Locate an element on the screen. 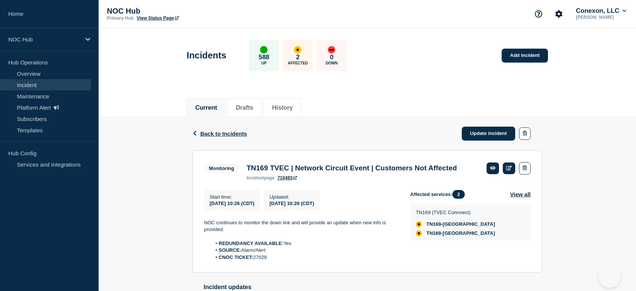 The image size is (636, 291). li: 27028 is located at coordinates (305, 257).